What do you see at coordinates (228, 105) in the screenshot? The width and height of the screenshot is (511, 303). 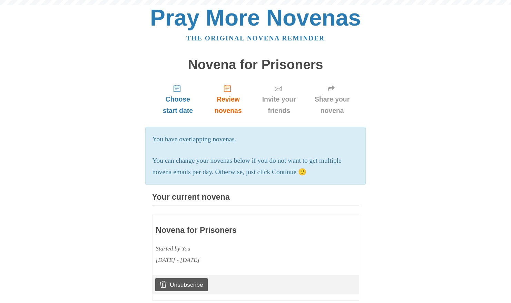 I see `span: Review novenas` at bounding box center [228, 105].